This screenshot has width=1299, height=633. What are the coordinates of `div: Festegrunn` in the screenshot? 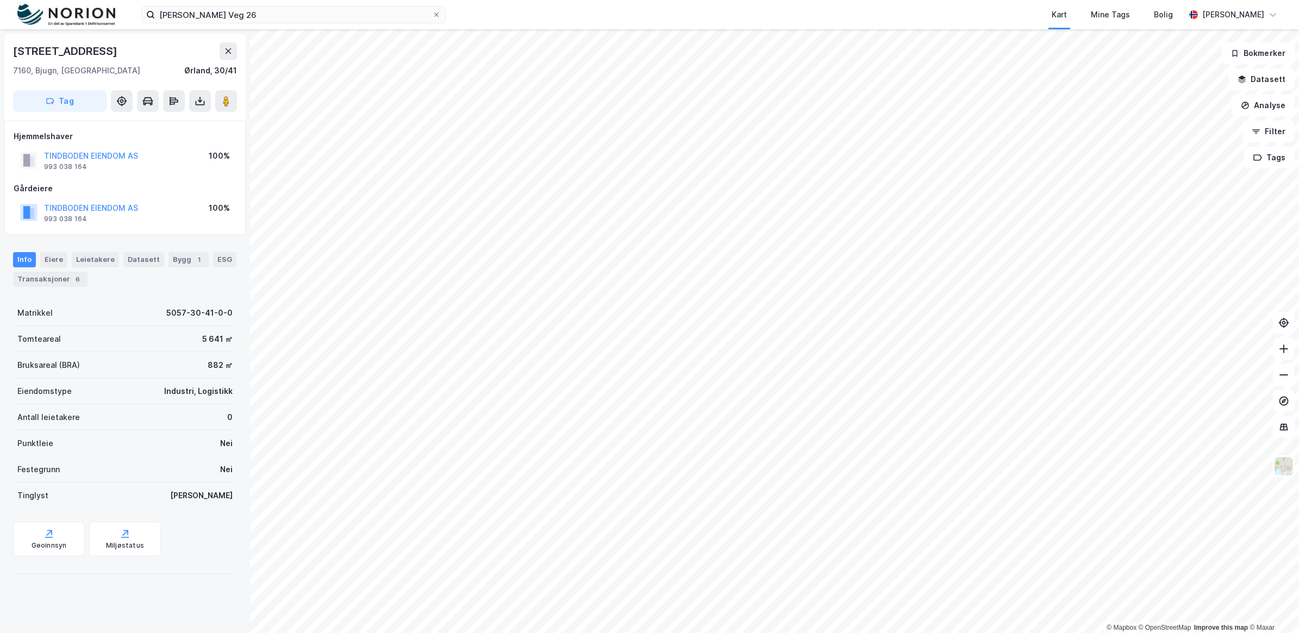 It's located at (39, 470).